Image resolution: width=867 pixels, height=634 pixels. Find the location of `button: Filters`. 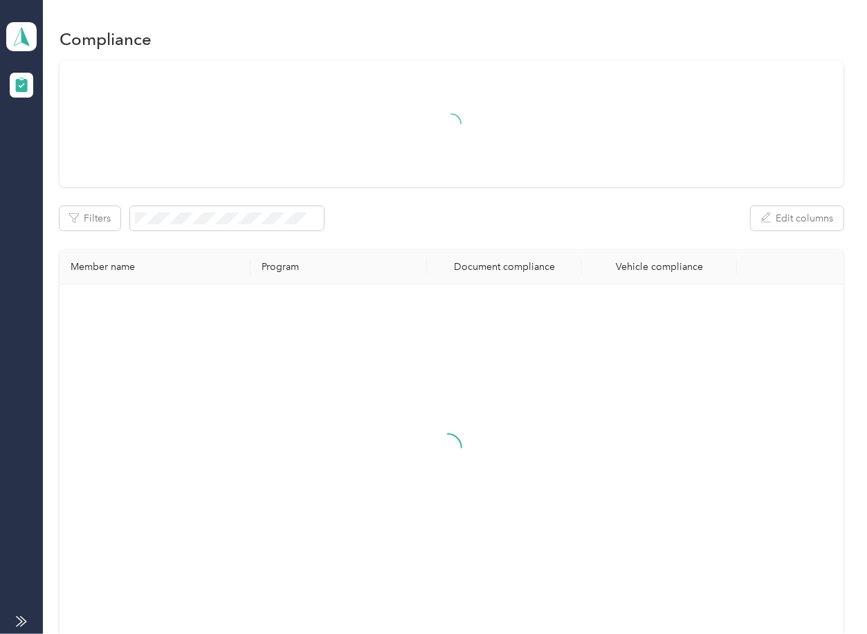

button: Filters is located at coordinates (90, 218).